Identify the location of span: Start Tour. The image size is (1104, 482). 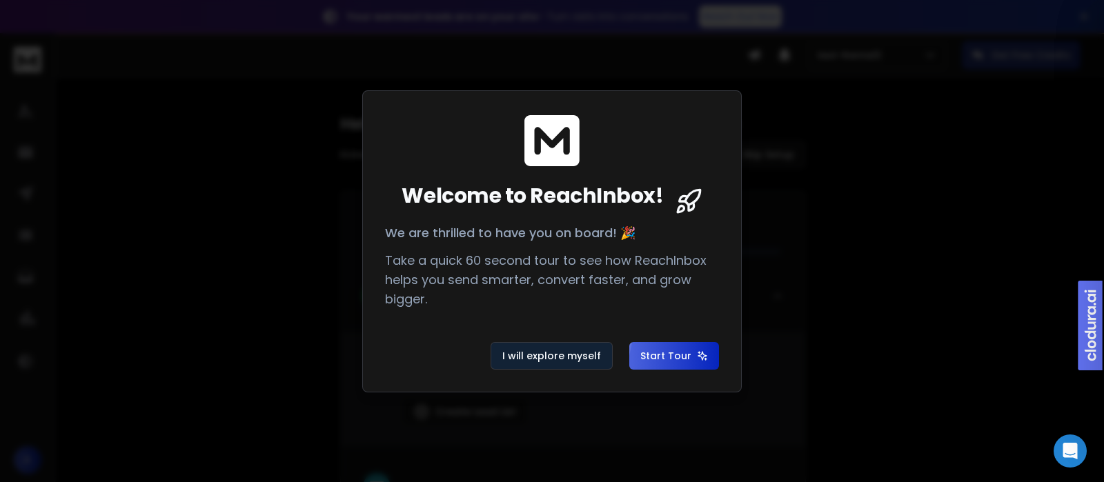
(674, 356).